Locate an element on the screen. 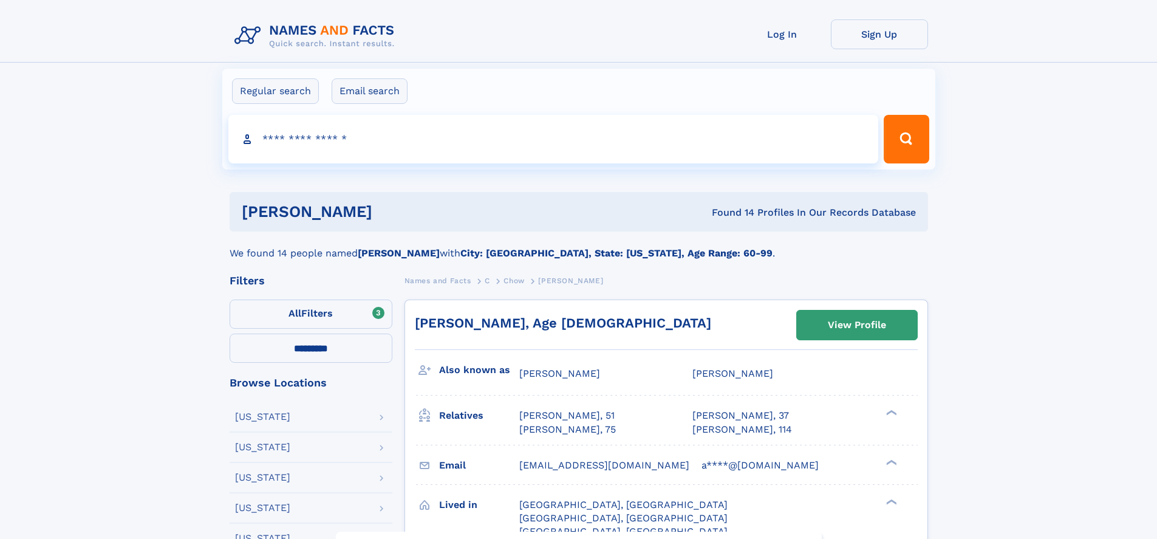 This screenshot has width=1157, height=539. label: Regular search is located at coordinates (275, 91).